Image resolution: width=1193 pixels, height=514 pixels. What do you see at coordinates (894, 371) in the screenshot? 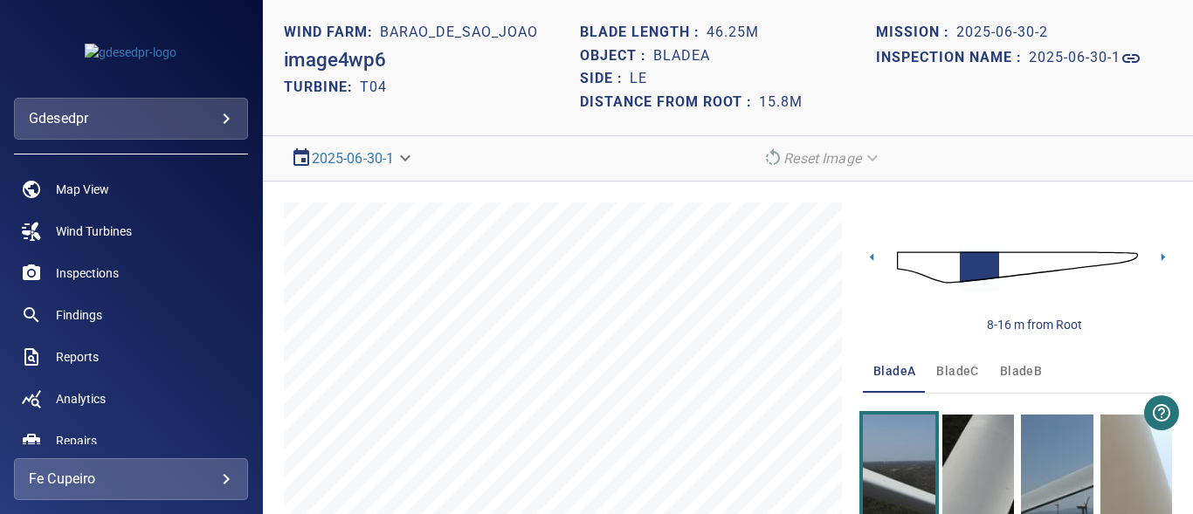
I see `span: bladeA` at bounding box center [894, 371].